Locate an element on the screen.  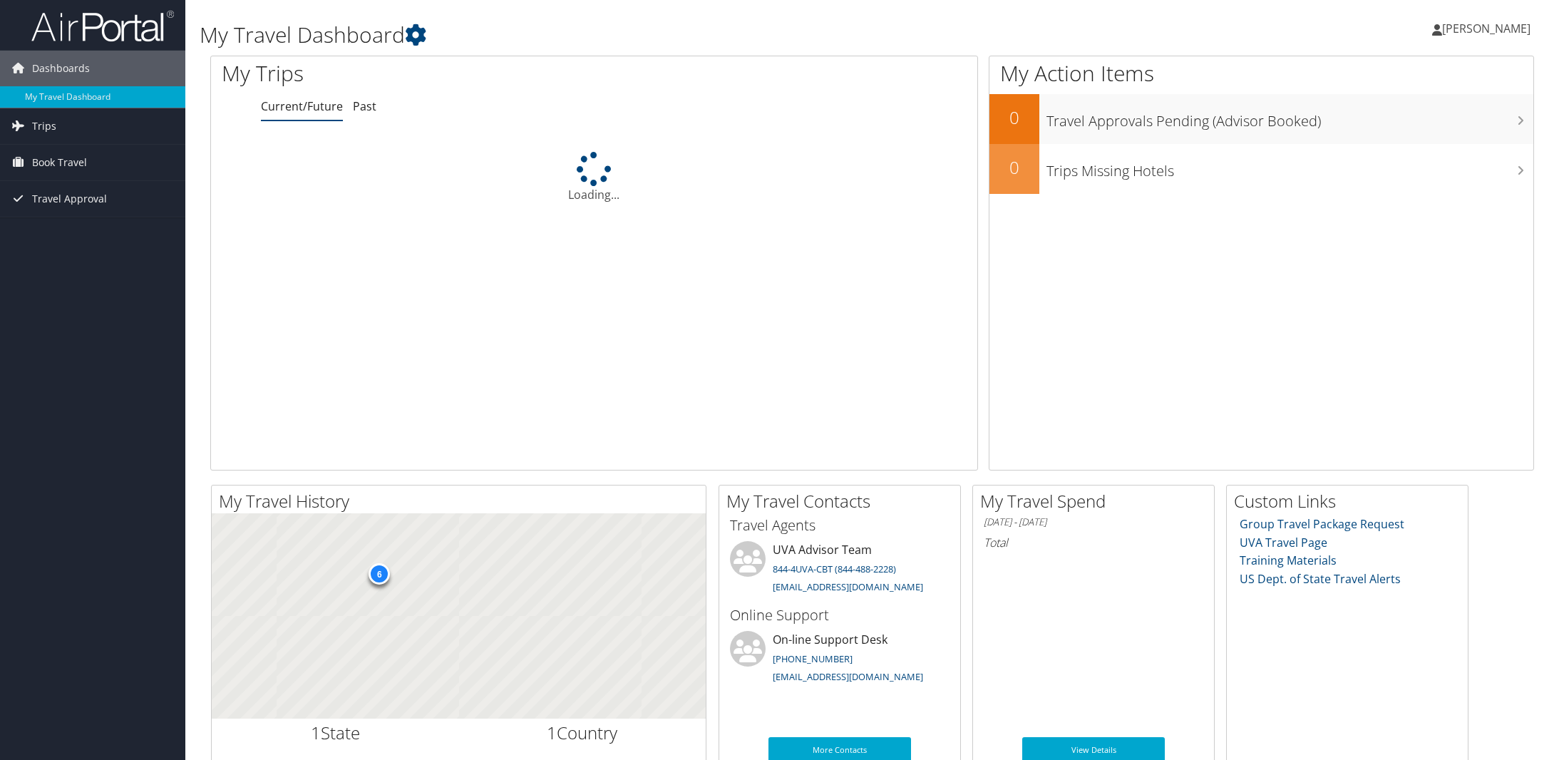
h3: Travel Agents is located at coordinates (840, 525).